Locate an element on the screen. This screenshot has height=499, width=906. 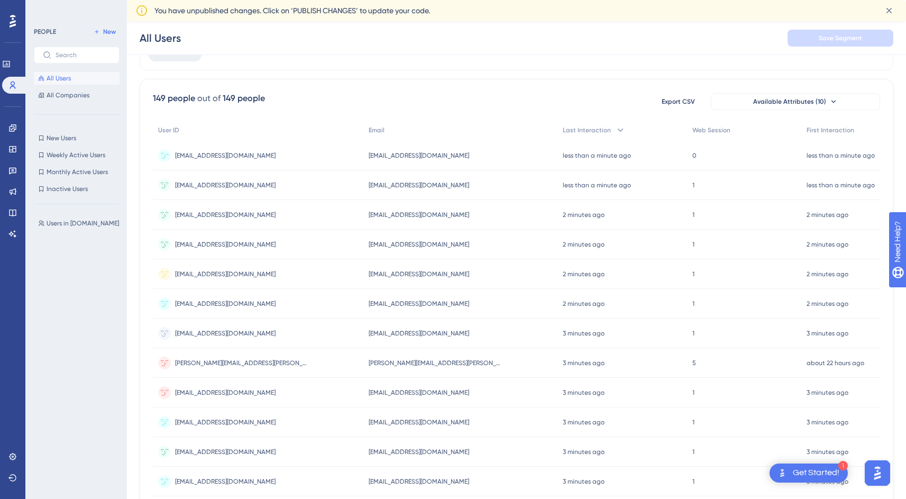
span: Web Session is located at coordinates (711, 130).